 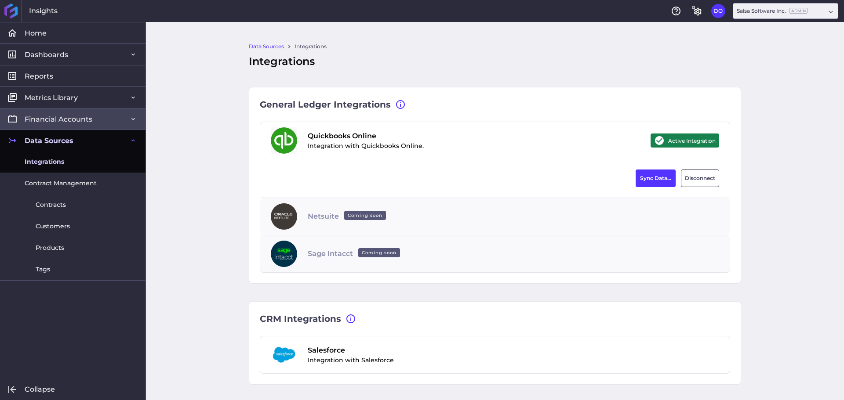 I want to click on span: Financial Accounts, so click(x=58, y=119).